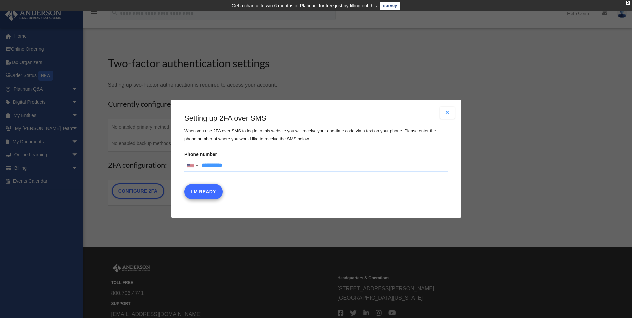 The image size is (632, 318). Describe the element at coordinates (316, 118) in the screenshot. I see `h3: Setting up 2FA over SMS` at that location.